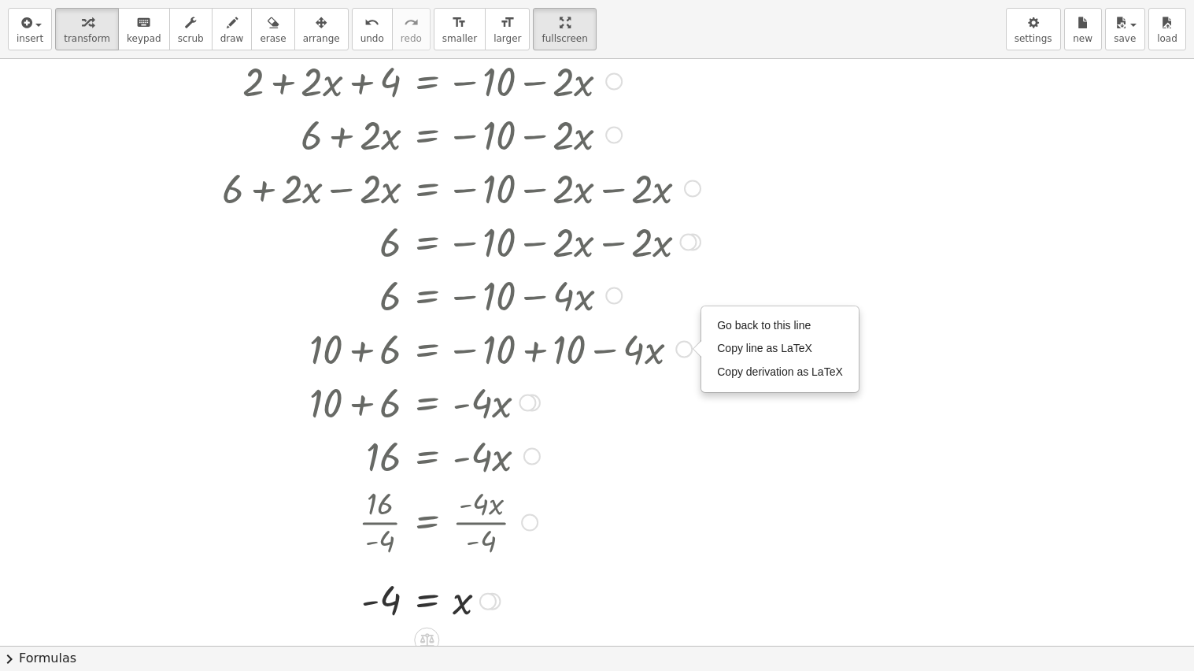 This screenshot has height=671, width=1194. I want to click on button: new, so click(1083, 29).